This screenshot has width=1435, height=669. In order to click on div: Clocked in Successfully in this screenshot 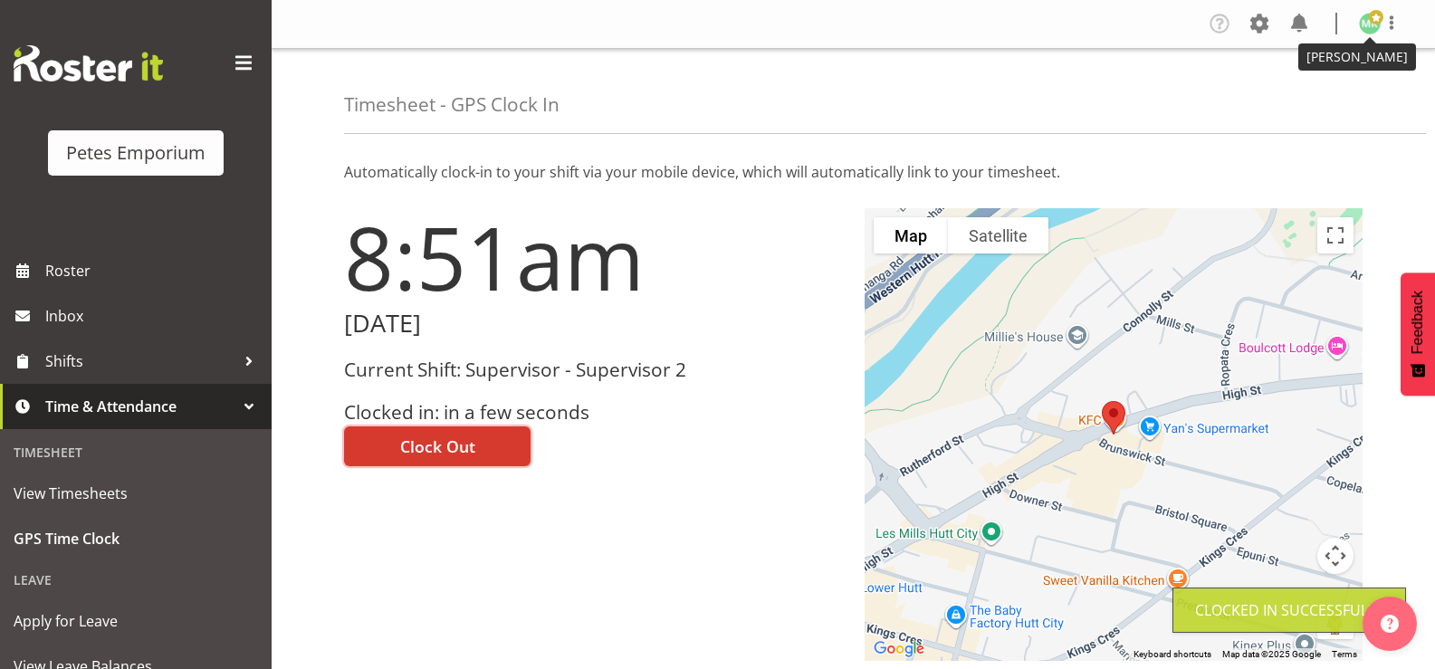, I will do `click(1289, 610)`.